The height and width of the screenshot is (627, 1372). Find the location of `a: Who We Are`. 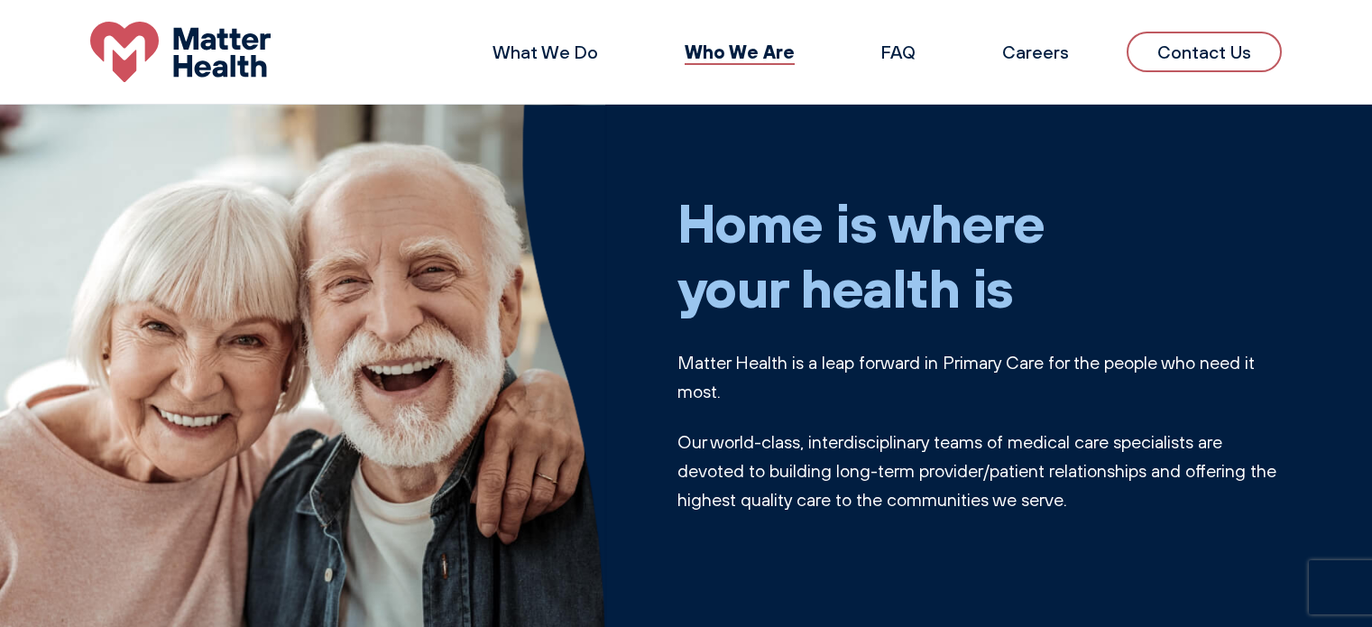

a: Who We Are is located at coordinates (740, 51).